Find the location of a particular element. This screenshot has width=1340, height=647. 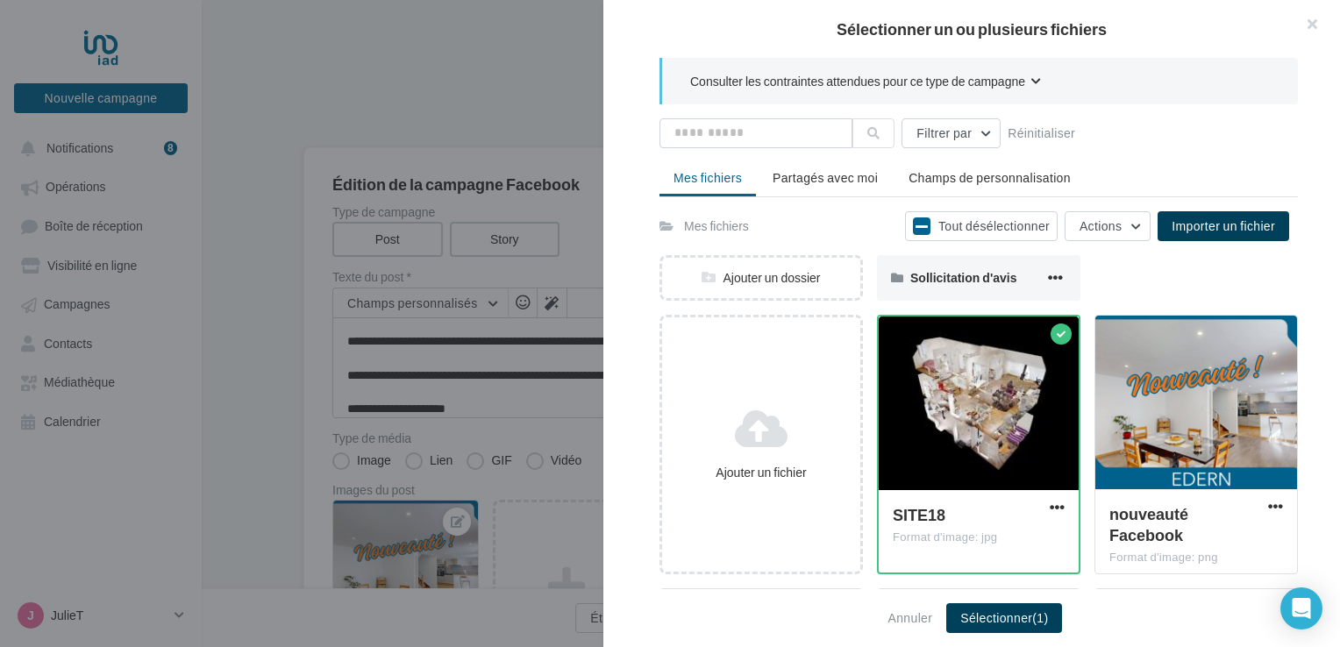

div: Ajouter un dossier is located at coordinates (761, 278).